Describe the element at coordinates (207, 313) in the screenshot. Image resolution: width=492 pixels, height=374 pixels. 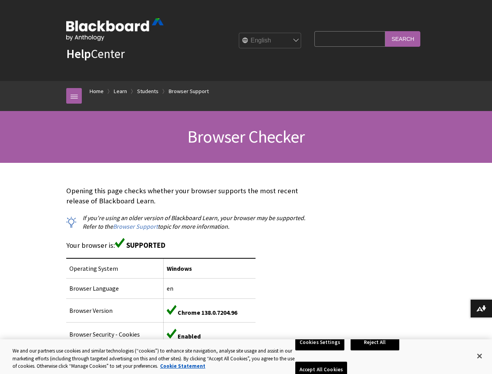
I see `span: Chrome 138.0.7204.96` at that location.